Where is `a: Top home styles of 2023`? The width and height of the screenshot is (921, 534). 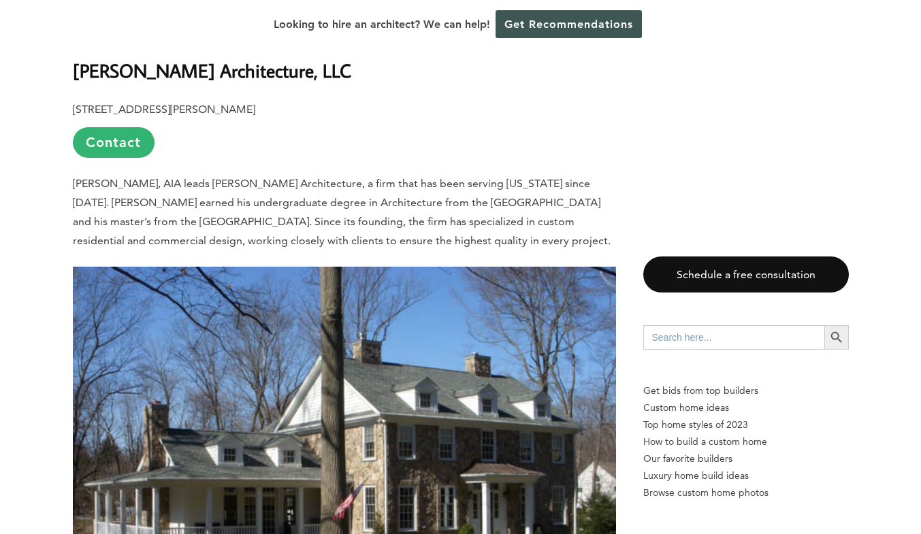 a: Top home styles of 2023 is located at coordinates (746, 425).